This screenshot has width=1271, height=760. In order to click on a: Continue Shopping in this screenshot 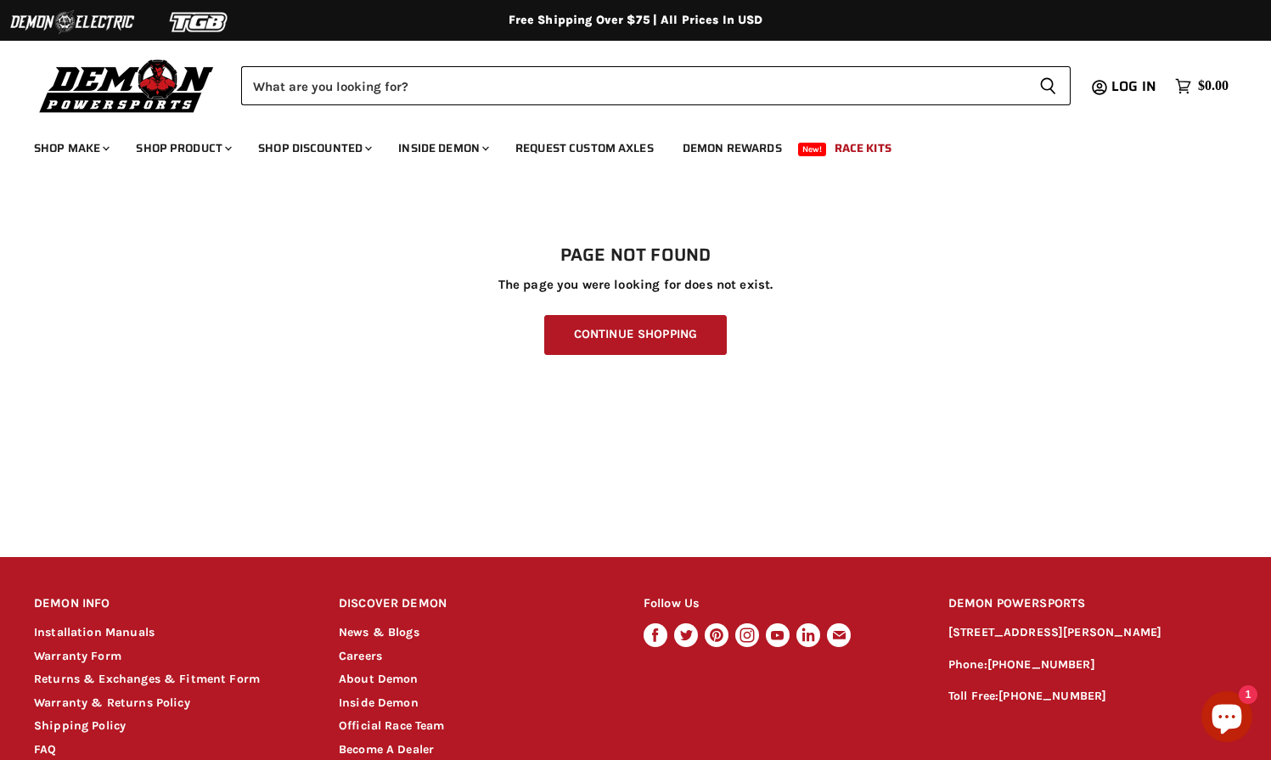, I will do `click(635, 335)`.